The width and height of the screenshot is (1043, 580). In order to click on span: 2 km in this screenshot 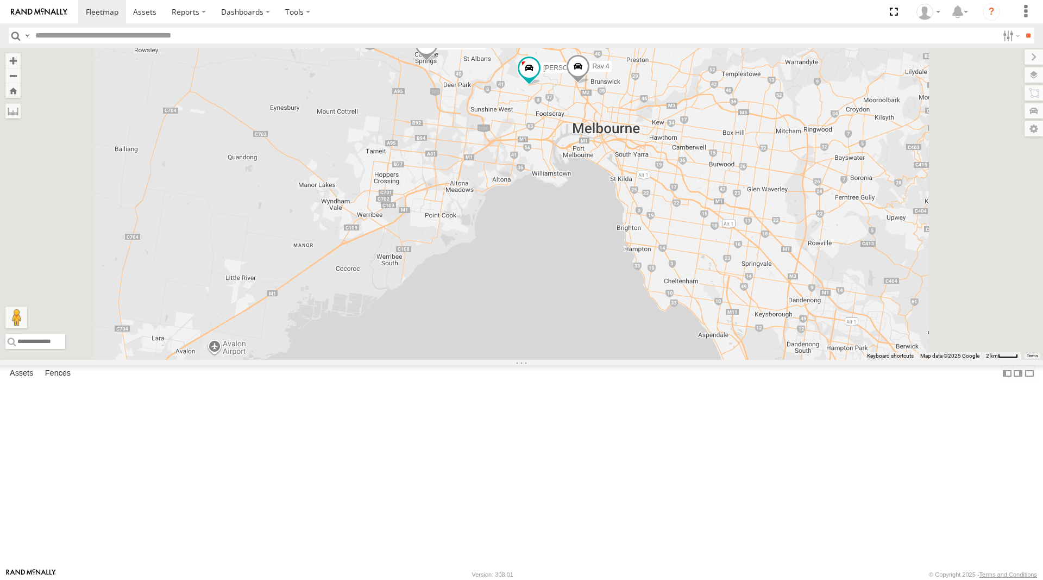, I will do `click(992, 355)`.